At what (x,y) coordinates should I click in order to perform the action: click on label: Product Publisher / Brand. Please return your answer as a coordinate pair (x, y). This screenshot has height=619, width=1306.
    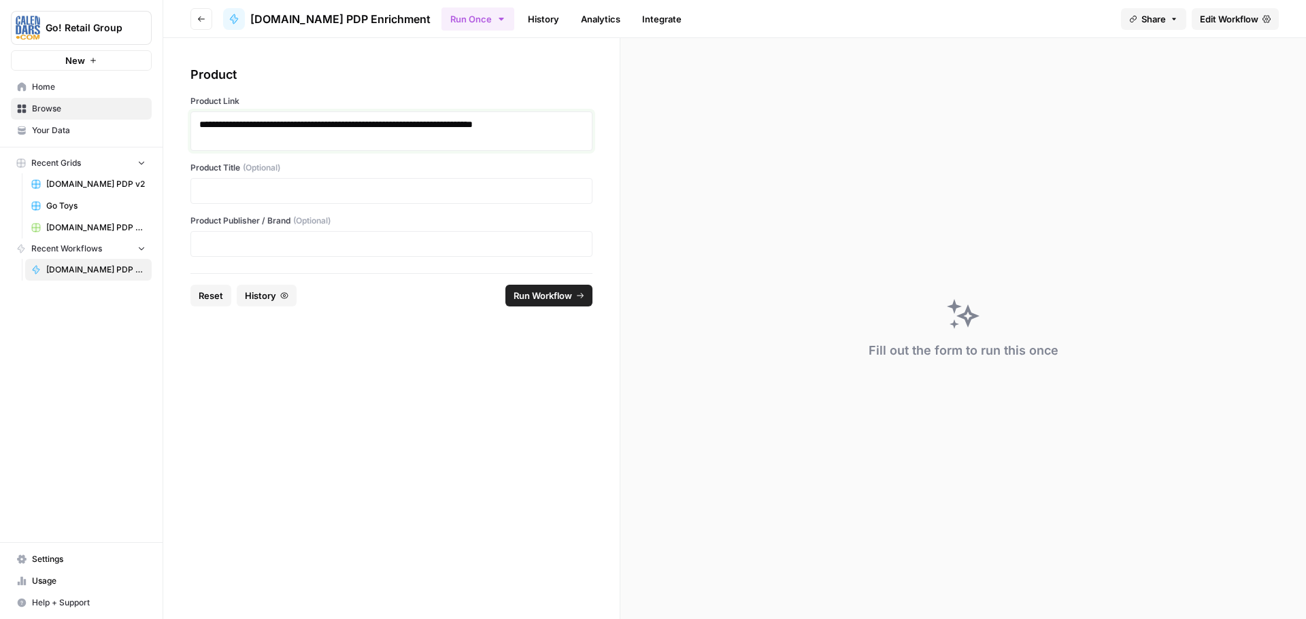
    Looking at the image, I should click on (391, 221).